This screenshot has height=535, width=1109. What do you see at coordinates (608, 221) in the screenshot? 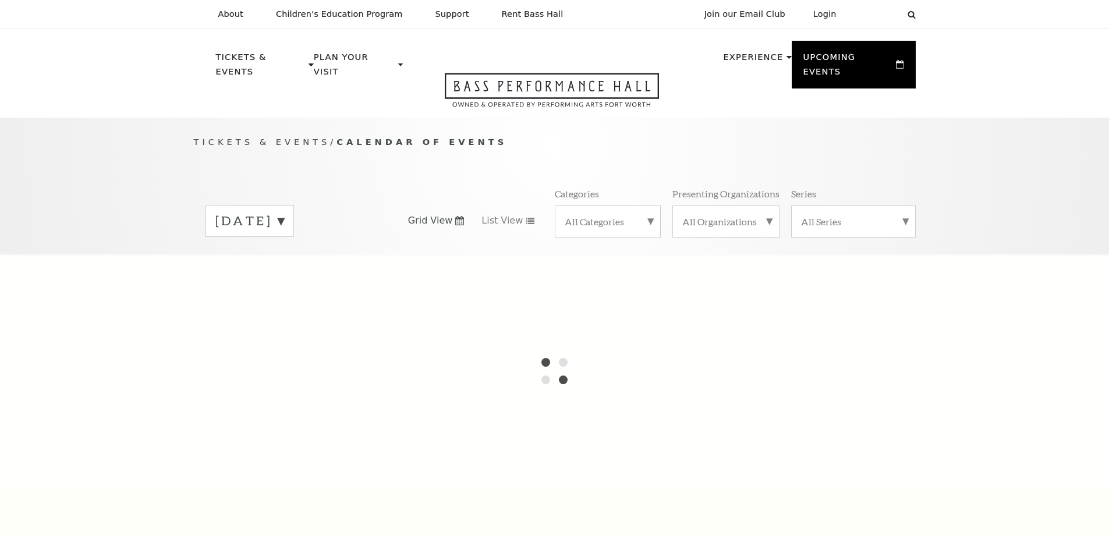
I see `label: All Categories` at bounding box center [608, 221].